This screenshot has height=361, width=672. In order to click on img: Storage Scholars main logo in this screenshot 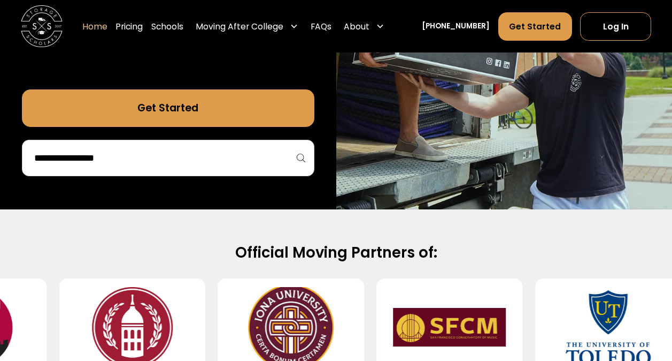, I will do `click(42, 26)`.